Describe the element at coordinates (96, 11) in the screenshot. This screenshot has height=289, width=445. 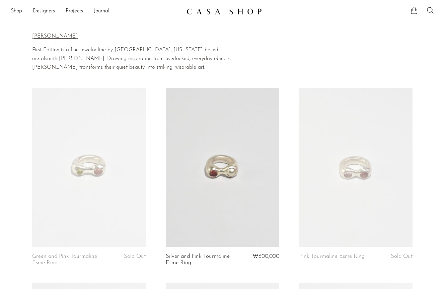
I see `nav: Desktop navigation` at that location.